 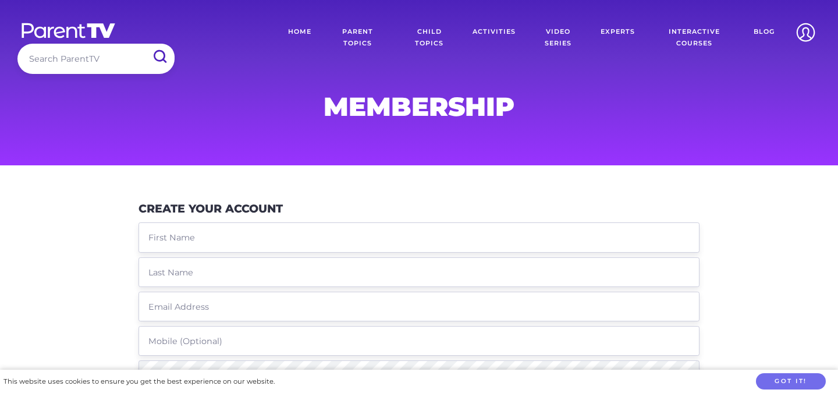 What do you see at coordinates (419, 107) in the screenshot?
I see `h1: Membership` at bounding box center [419, 107].